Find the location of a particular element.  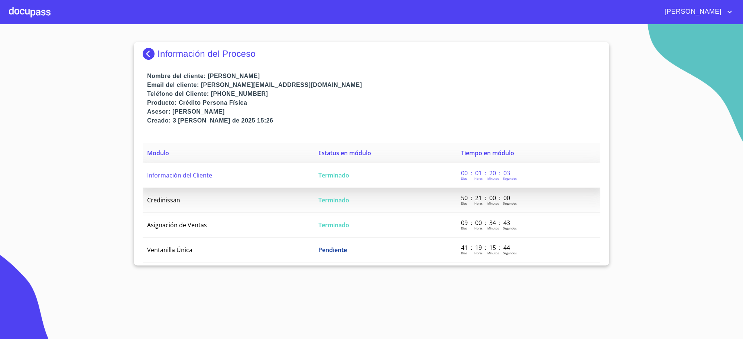

span: Asignación de Ventas is located at coordinates (177, 225).